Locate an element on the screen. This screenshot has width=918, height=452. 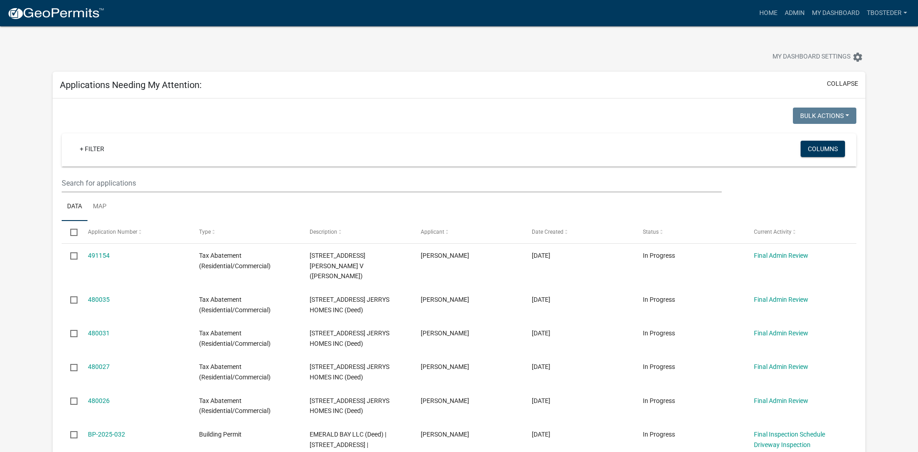
span: Current Activity is located at coordinates (772, 232).